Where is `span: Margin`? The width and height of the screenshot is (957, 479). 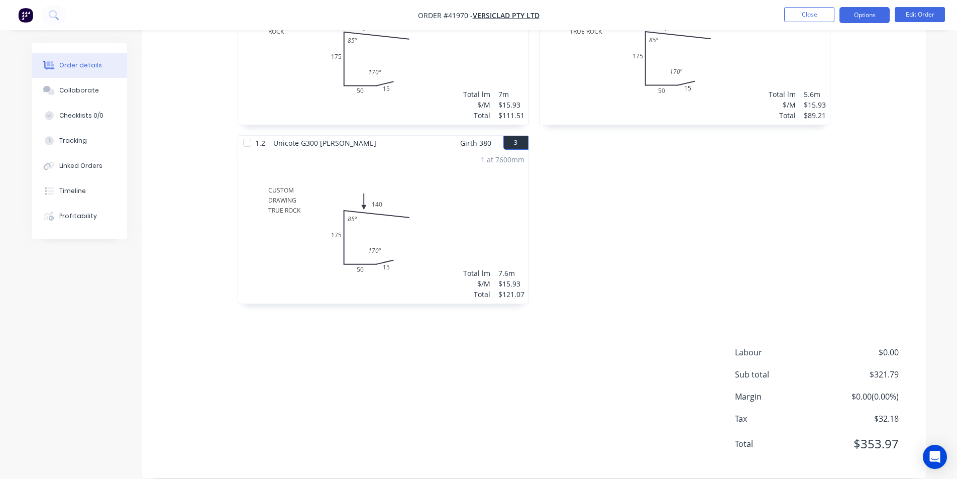 span: Margin is located at coordinates (779, 396).